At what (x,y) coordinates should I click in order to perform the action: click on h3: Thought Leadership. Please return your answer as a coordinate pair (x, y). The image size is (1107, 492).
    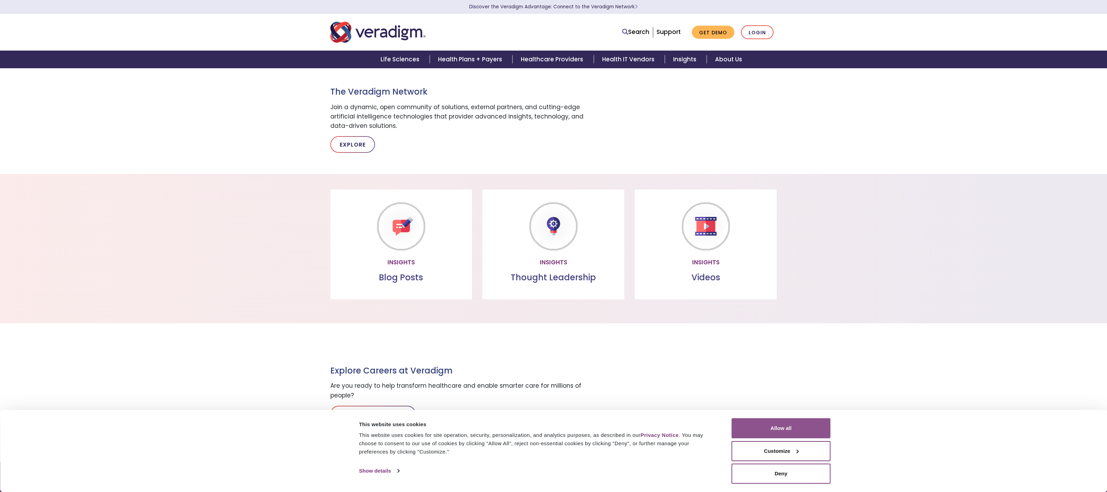
    Looking at the image, I should click on (553, 277).